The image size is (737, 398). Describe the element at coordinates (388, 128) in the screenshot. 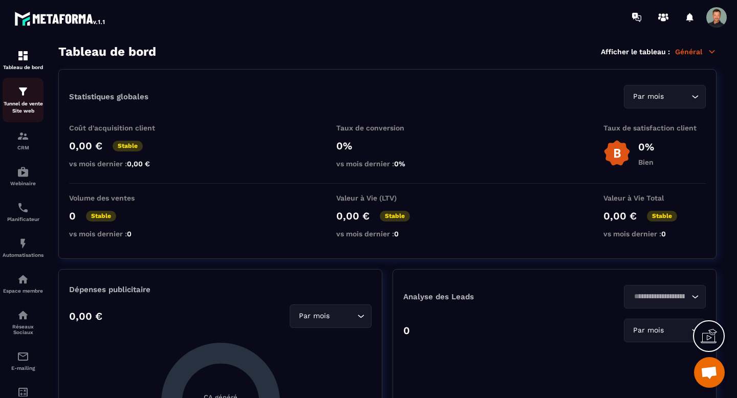

I see `p: Taux de conversion` at that location.